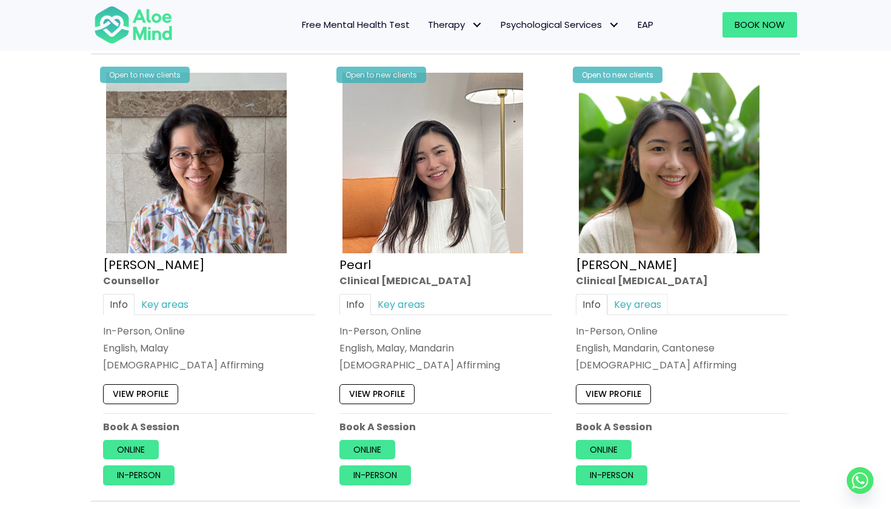  I want to click on p: English, Malay, so click(209, 349).